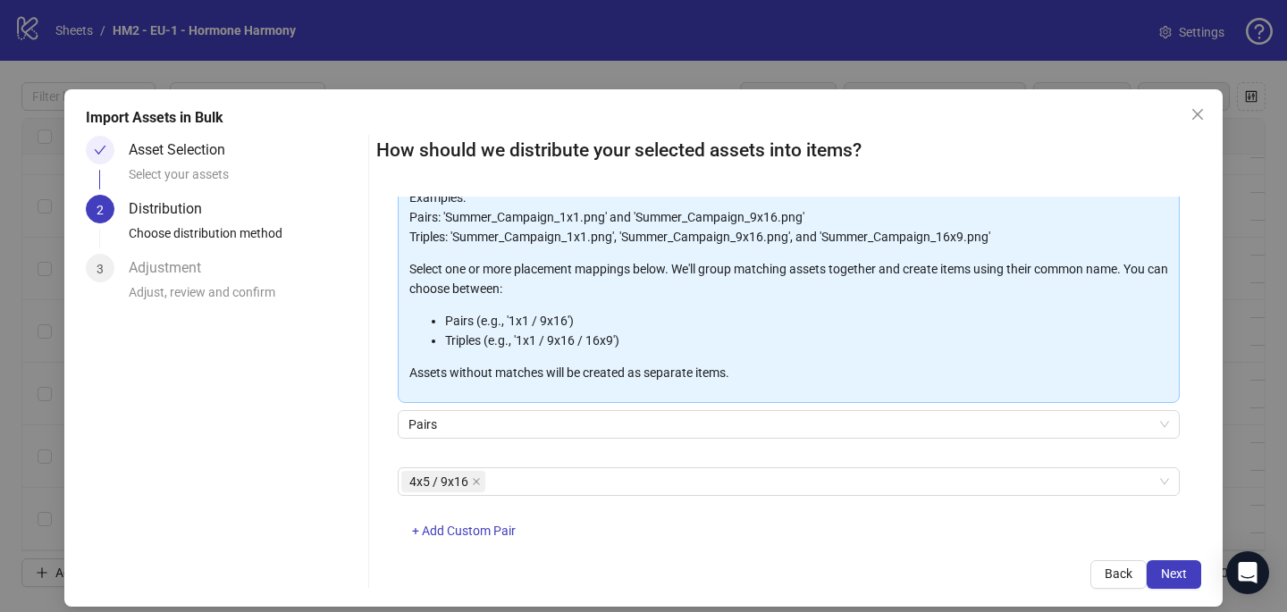 The image size is (1287, 612). I want to click on span: Next, so click(1174, 574).